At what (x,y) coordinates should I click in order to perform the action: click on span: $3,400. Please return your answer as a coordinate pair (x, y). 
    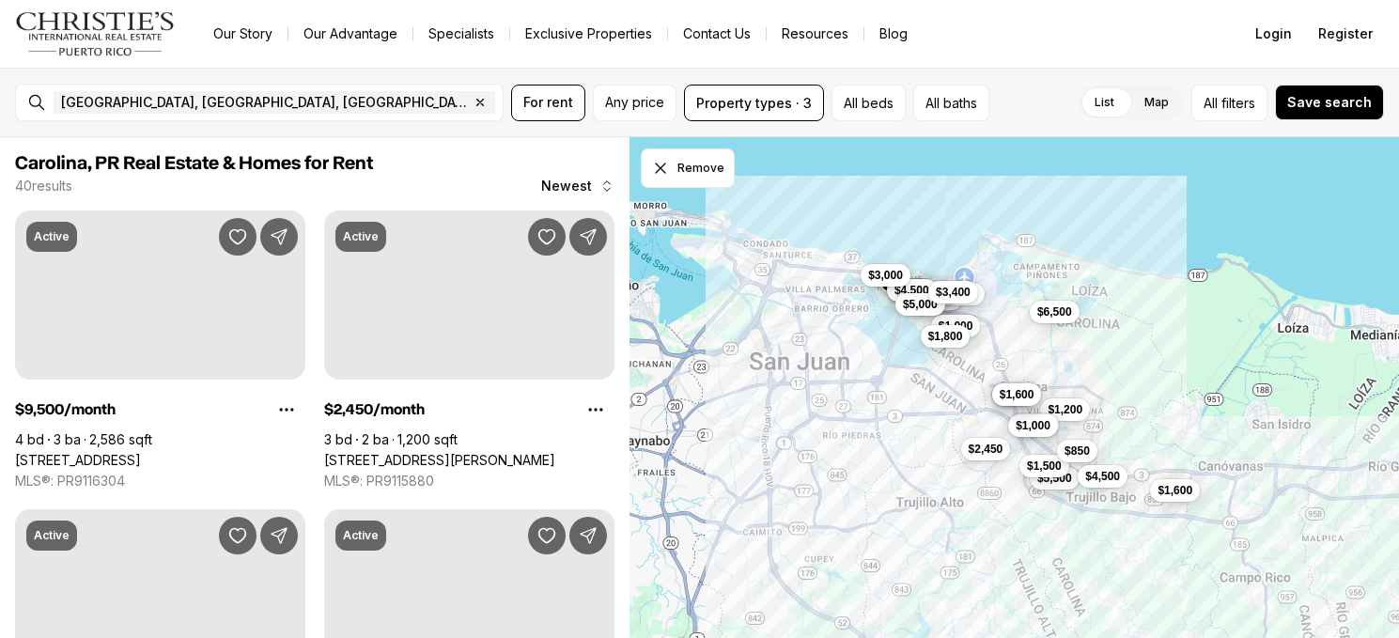
    Looking at the image, I should click on (953, 292).